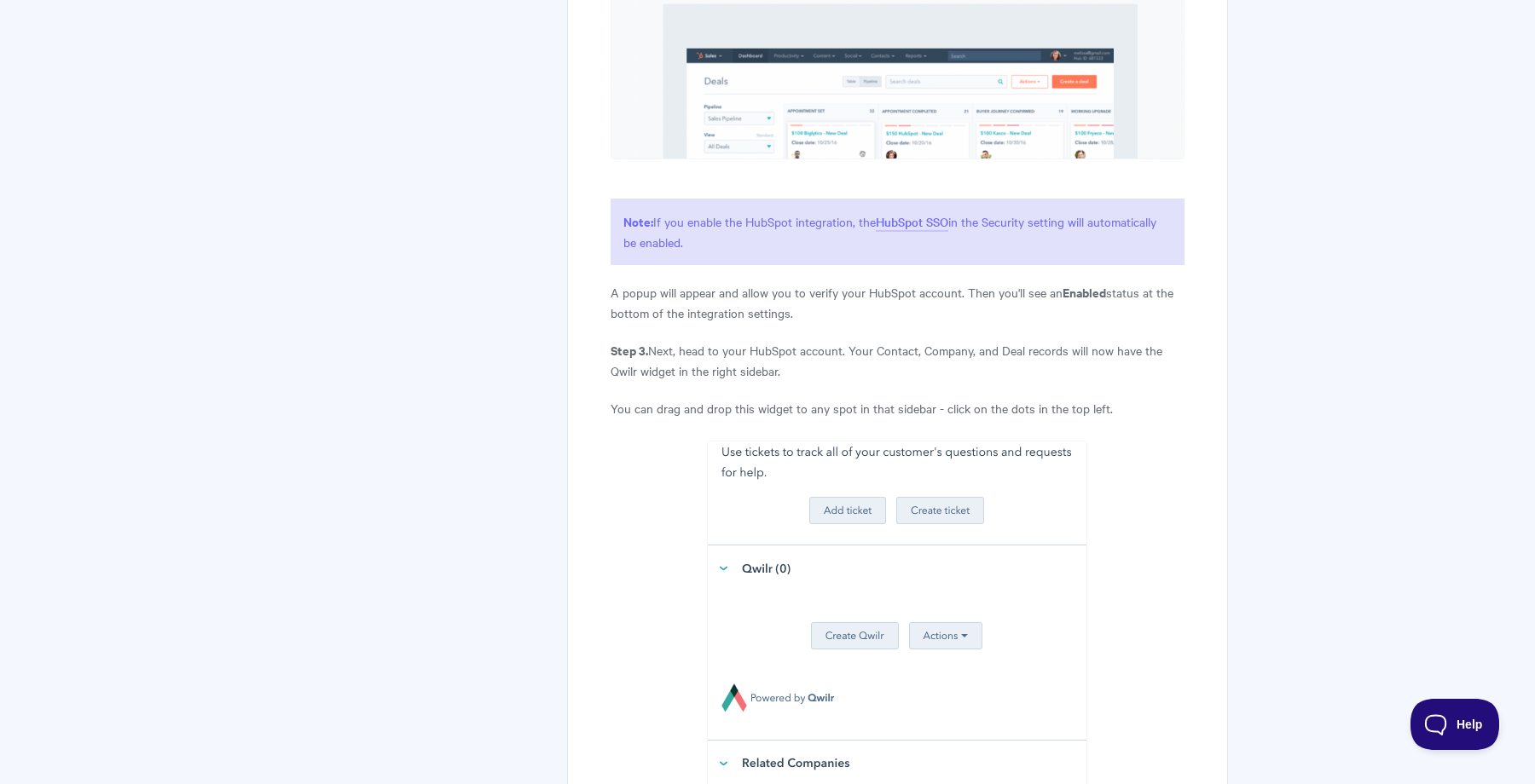 Image resolution: width=1535 pixels, height=784 pixels. What do you see at coordinates (629, 349) in the screenshot?
I see `strong: Step 3.` at bounding box center [629, 349].